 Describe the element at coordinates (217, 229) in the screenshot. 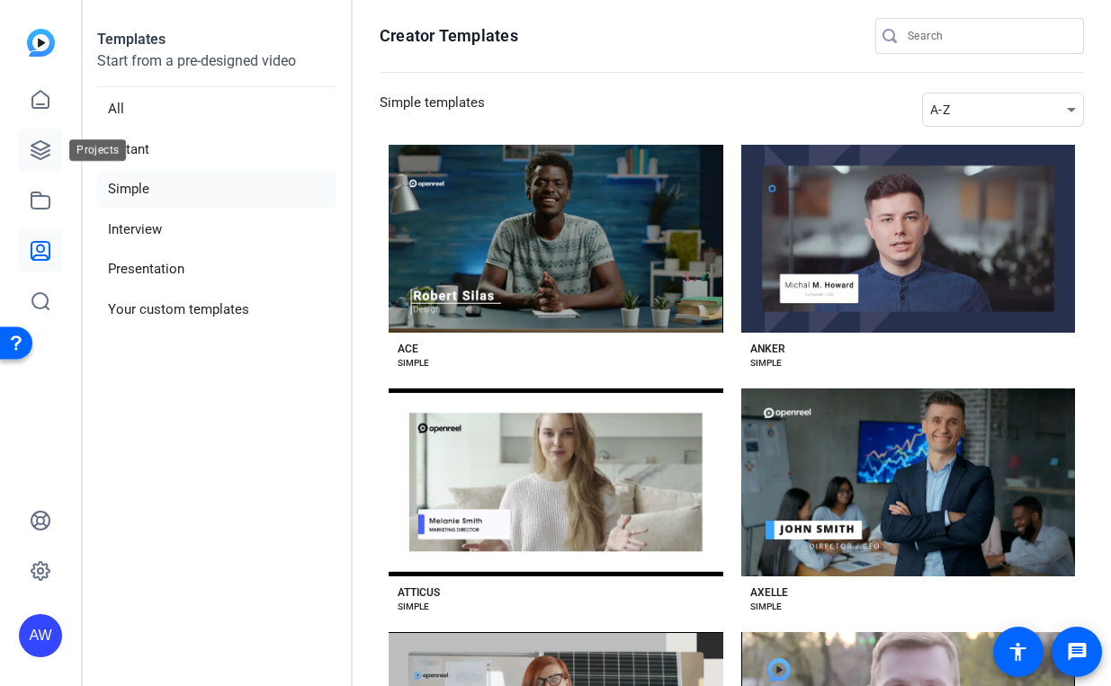

I see `li: Interview` at that location.